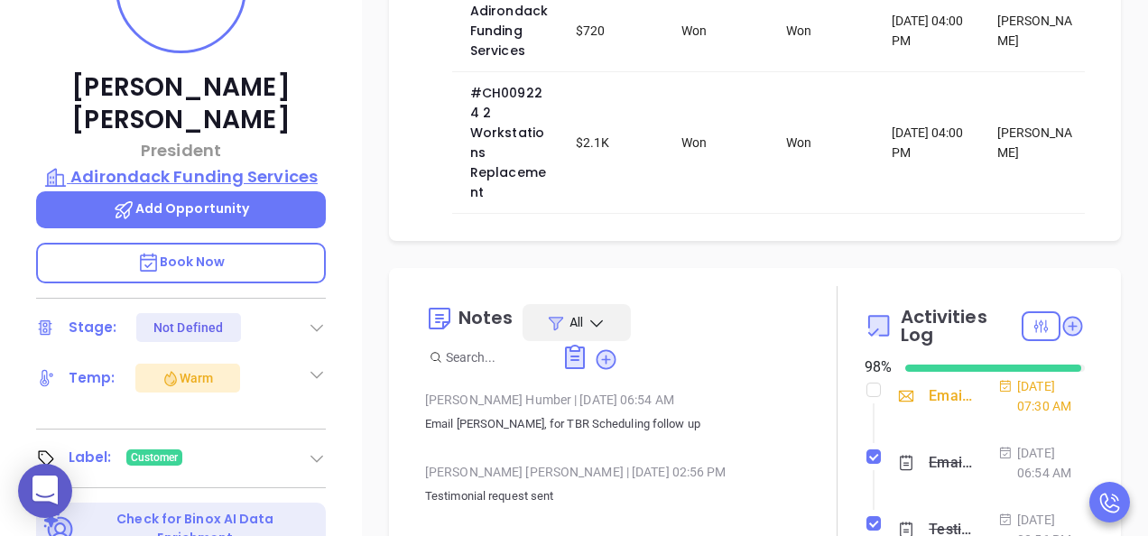 Image resolution: width=1148 pixels, height=536 pixels. I want to click on p: Testimonial request sent, so click(617, 496).